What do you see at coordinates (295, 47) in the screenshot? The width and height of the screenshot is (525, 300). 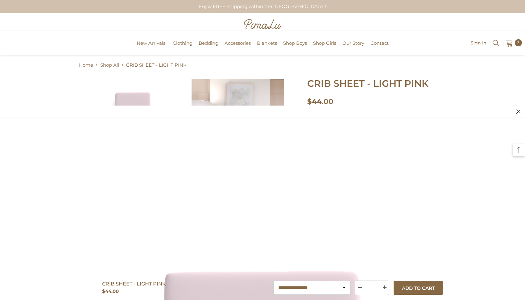 I see `a: Shop Boys` at bounding box center [295, 47].